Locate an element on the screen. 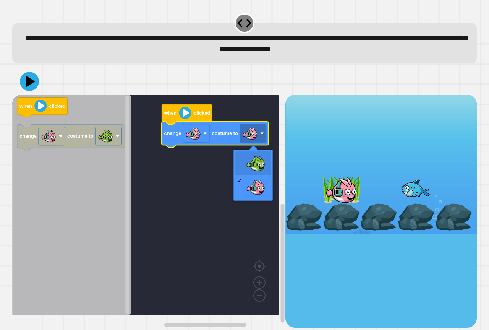 This screenshot has width=489, height=330. div: Blockly Workspace is located at coordinates (149, 211).